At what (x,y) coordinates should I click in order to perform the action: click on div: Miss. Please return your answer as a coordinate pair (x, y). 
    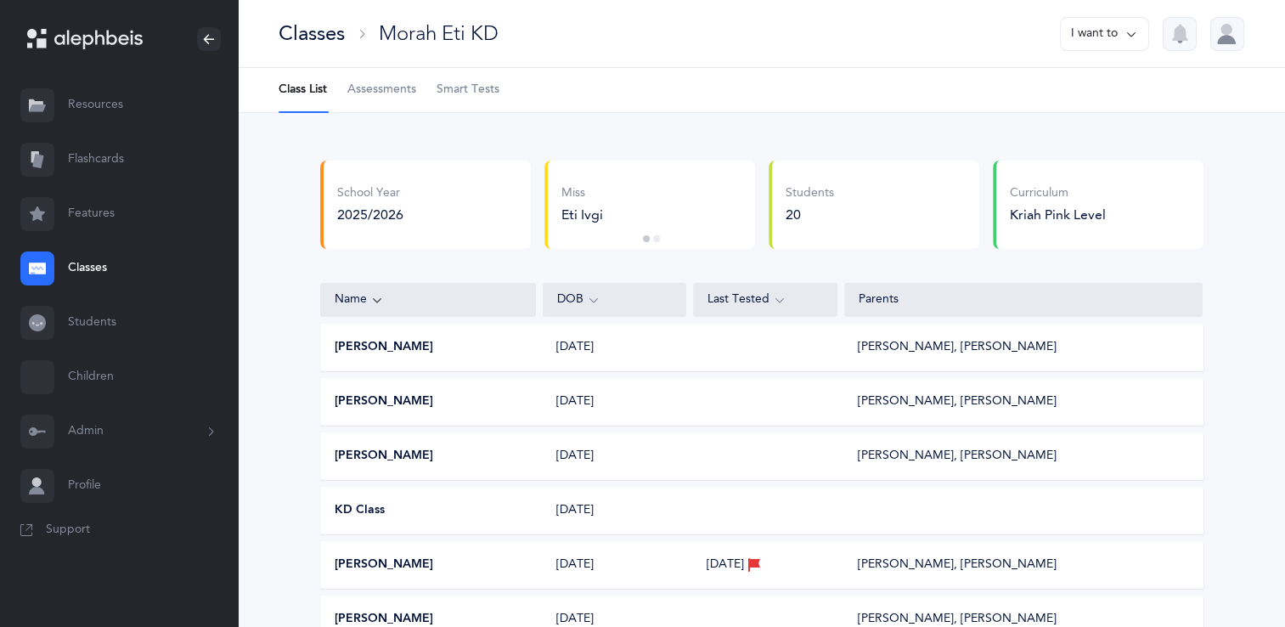
    Looking at the image, I should click on (652, 194).